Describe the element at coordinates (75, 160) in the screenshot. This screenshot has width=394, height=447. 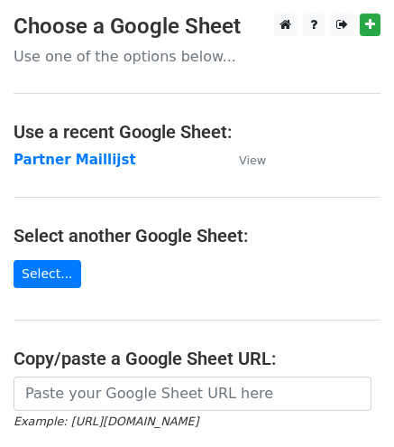
I see `a: Partner Maillijst` at that location.